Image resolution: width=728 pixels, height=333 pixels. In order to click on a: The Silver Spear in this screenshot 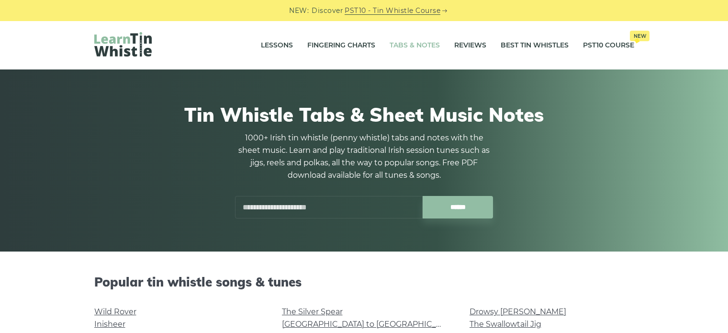, I will do `click(312, 311)`.